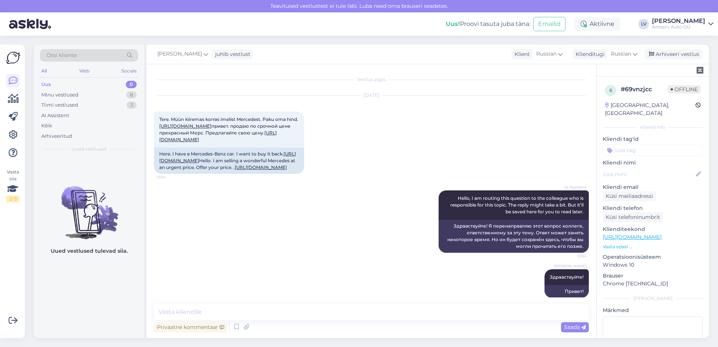 This screenshot has height=347, width=718. I want to click on div: Vaata siia, so click(13, 185).